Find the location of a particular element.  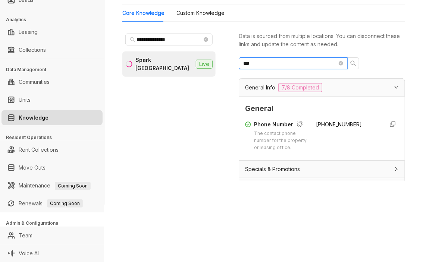

div: The contact phone number for the property or leasing office. is located at coordinates (281, 141).